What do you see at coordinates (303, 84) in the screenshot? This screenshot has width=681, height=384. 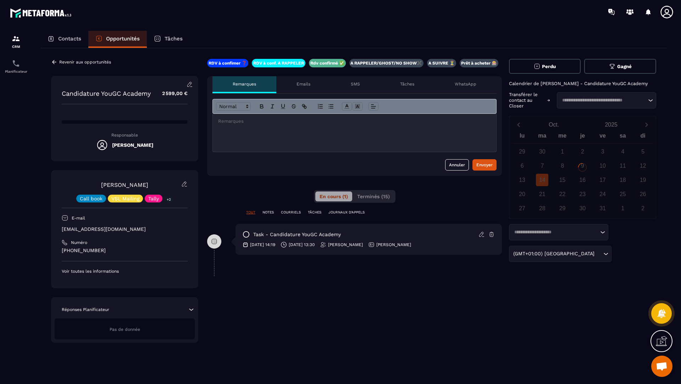 I see `p: Emails` at bounding box center [303, 84].